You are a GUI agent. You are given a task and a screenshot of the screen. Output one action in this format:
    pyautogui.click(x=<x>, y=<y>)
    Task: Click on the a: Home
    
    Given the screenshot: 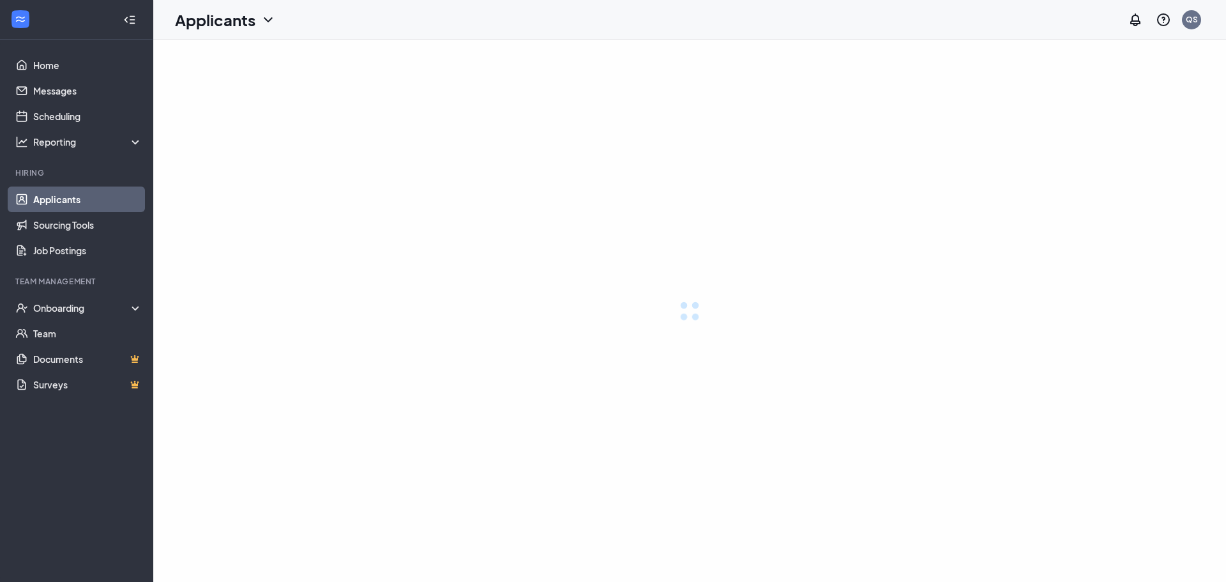 What is the action you would take?
    pyautogui.click(x=88, y=65)
    